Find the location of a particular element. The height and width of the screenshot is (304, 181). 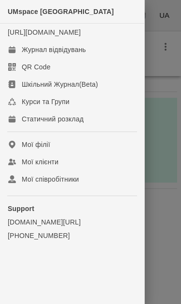

div: Курси та Групи is located at coordinates (45, 102).